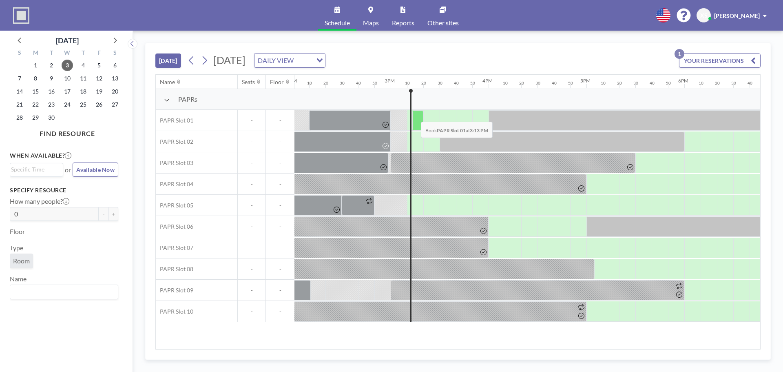 Image resolution: width=783 pixels, height=372 pixels. What do you see at coordinates (95, 169) in the screenshot?
I see `span: Available Now` at bounding box center [95, 169].